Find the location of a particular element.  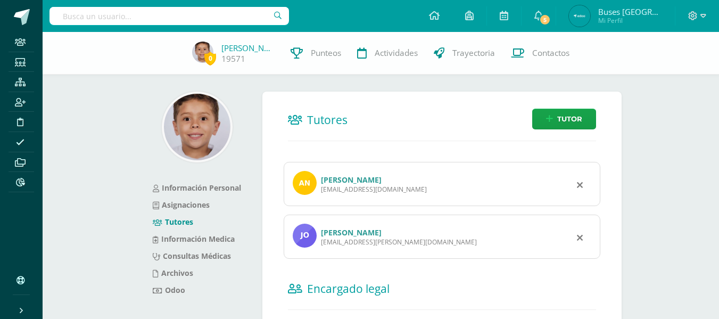

img: fc6c33b0aa045aa3213aba2fdb094e39.png is located at coordinates (579, 16).